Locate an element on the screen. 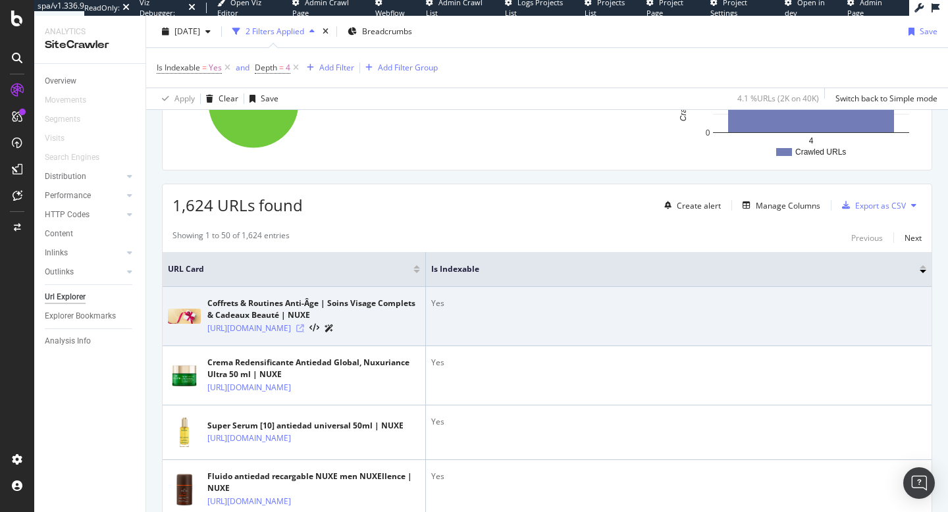 The image size is (948, 512). div: Fluido antiedad recargable NUXE men NUXEllence | NUXE is located at coordinates (313, 483).